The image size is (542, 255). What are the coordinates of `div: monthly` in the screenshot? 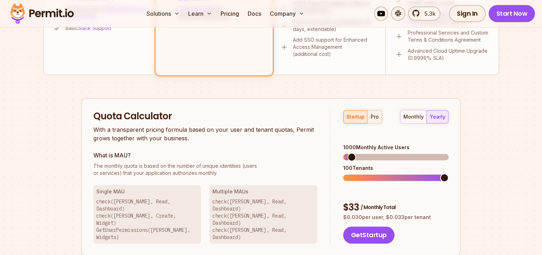 It's located at (414, 117).